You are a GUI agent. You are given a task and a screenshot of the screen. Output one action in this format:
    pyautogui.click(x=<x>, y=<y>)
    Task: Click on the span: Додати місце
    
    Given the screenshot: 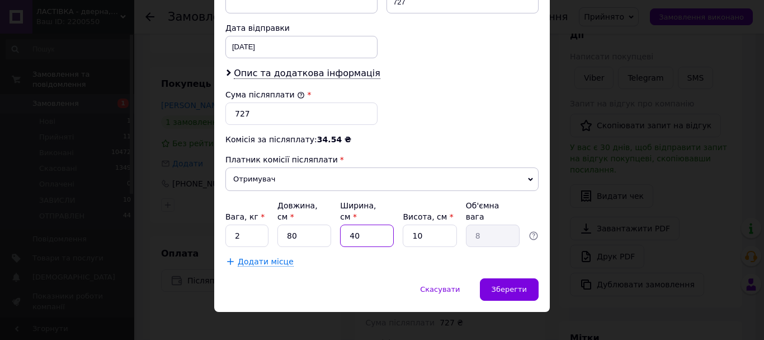 What is the action you would take?
    pyautogui.click(x=266, y=261)
    